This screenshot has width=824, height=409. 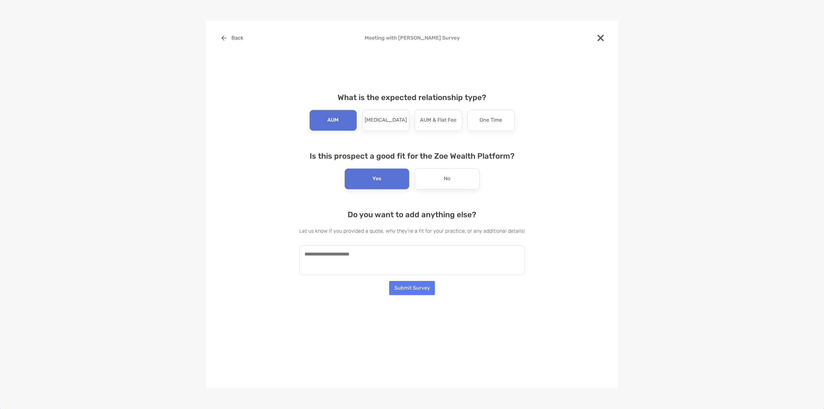 What do you see at coordinates (438, 120) in the screenshot?
I see `p: AUM & Flat Fee` at bounding box center [438, 120].